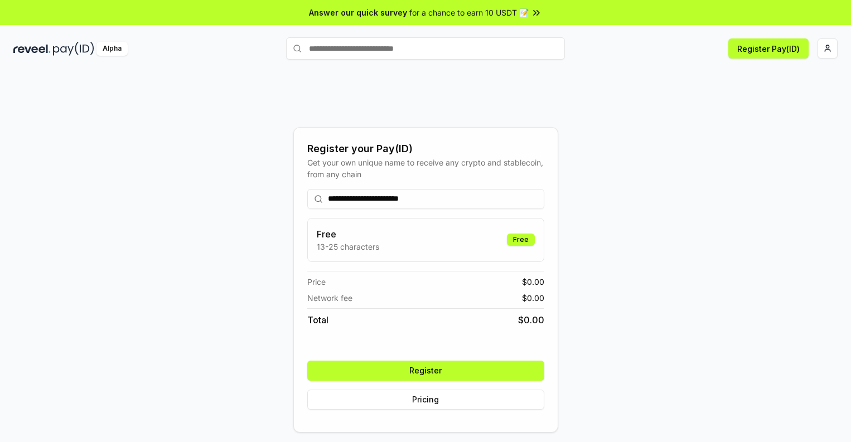 This screenshot has width=851, height=442. What do you see at coordinates (426, 400) in the screenshot?
I see `button: Pricing` at bounding box center [426, 400].